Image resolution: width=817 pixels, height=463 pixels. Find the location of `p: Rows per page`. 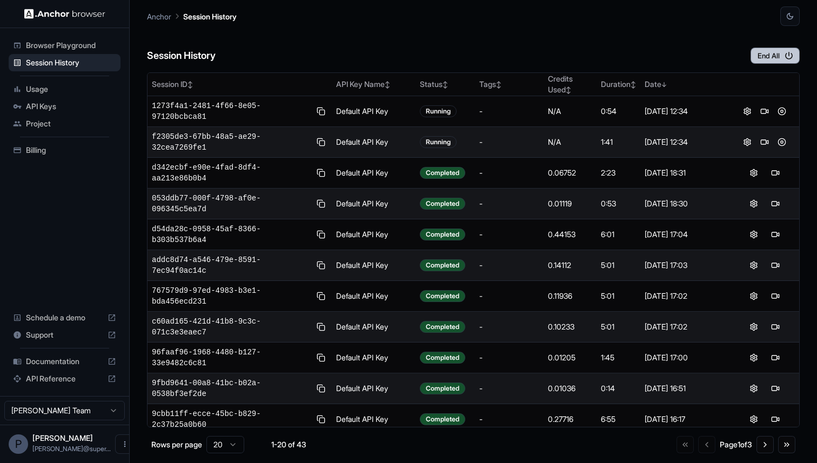

p: Rows per page is located at coordinates (177, 444).